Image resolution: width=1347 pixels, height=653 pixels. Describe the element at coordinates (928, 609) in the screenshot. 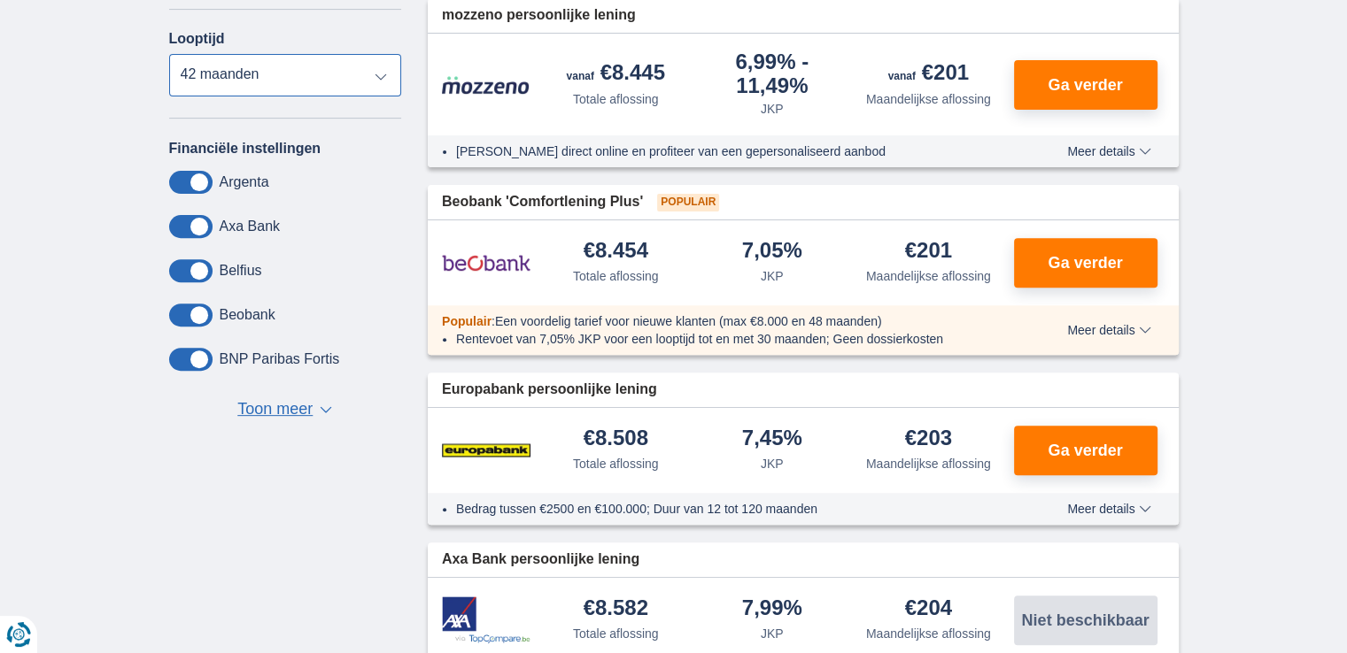

I see `div: €204` at that location.